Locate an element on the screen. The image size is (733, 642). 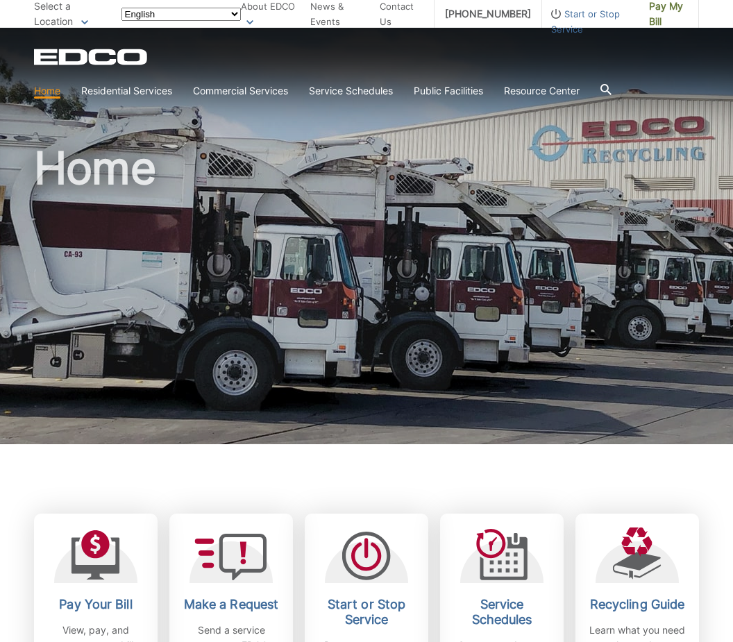
h2: Start or Stop Service is located at coordinates (367, 612).